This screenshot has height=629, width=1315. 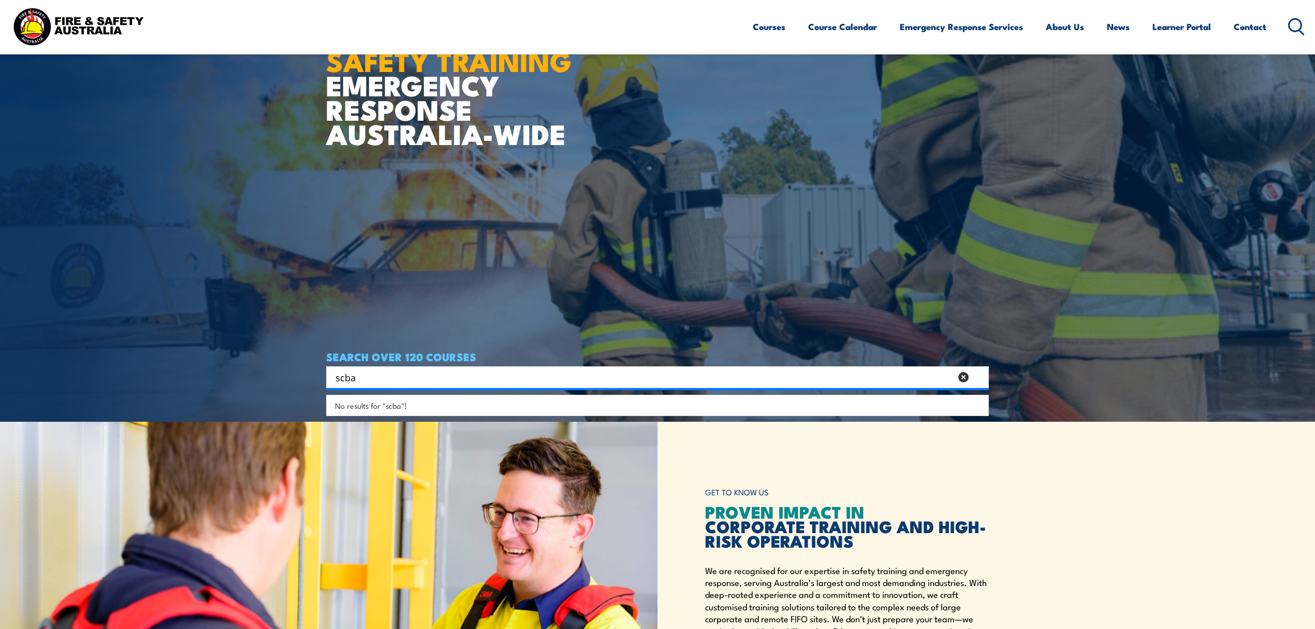 I want to click on form: Search form, so click(x=646, y=377).